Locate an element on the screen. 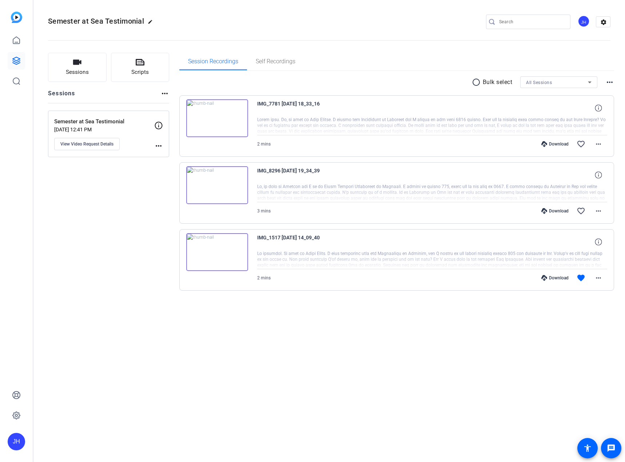 The width and height of the screenshot is (625, 462). mat-icon: settings is located at coordinates (604, 22).